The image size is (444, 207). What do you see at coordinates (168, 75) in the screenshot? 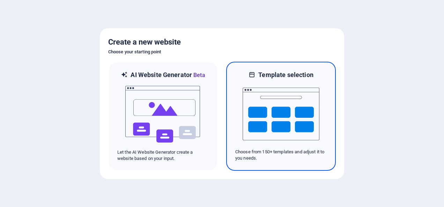
I see `h6: AI Website Generator` at bounding box center [168, 75].